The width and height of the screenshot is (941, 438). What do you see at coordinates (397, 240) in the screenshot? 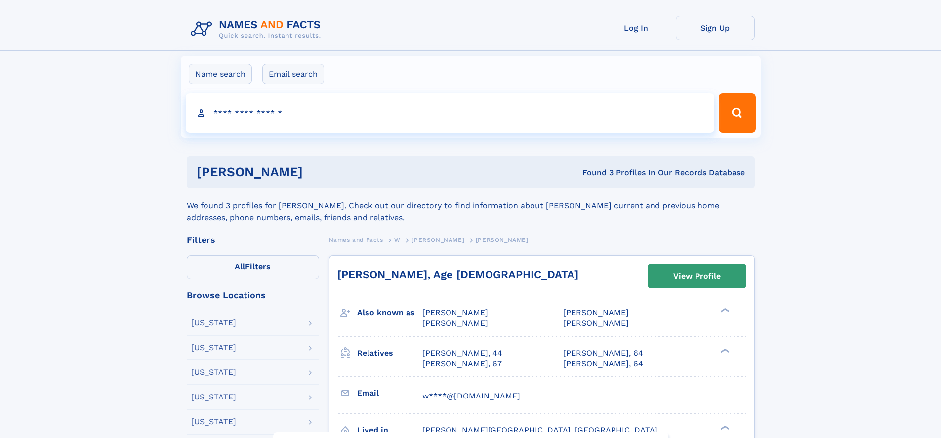
I see `span: W` at bounding box center [397, 240].